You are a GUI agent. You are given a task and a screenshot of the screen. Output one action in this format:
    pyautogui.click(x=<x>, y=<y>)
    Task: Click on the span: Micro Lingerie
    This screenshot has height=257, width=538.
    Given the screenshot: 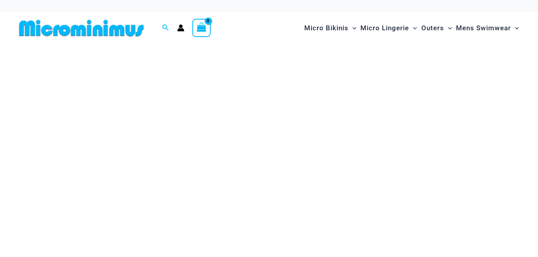 What is the action you would take?
    pyautogui.click(x=384, y=28)
    